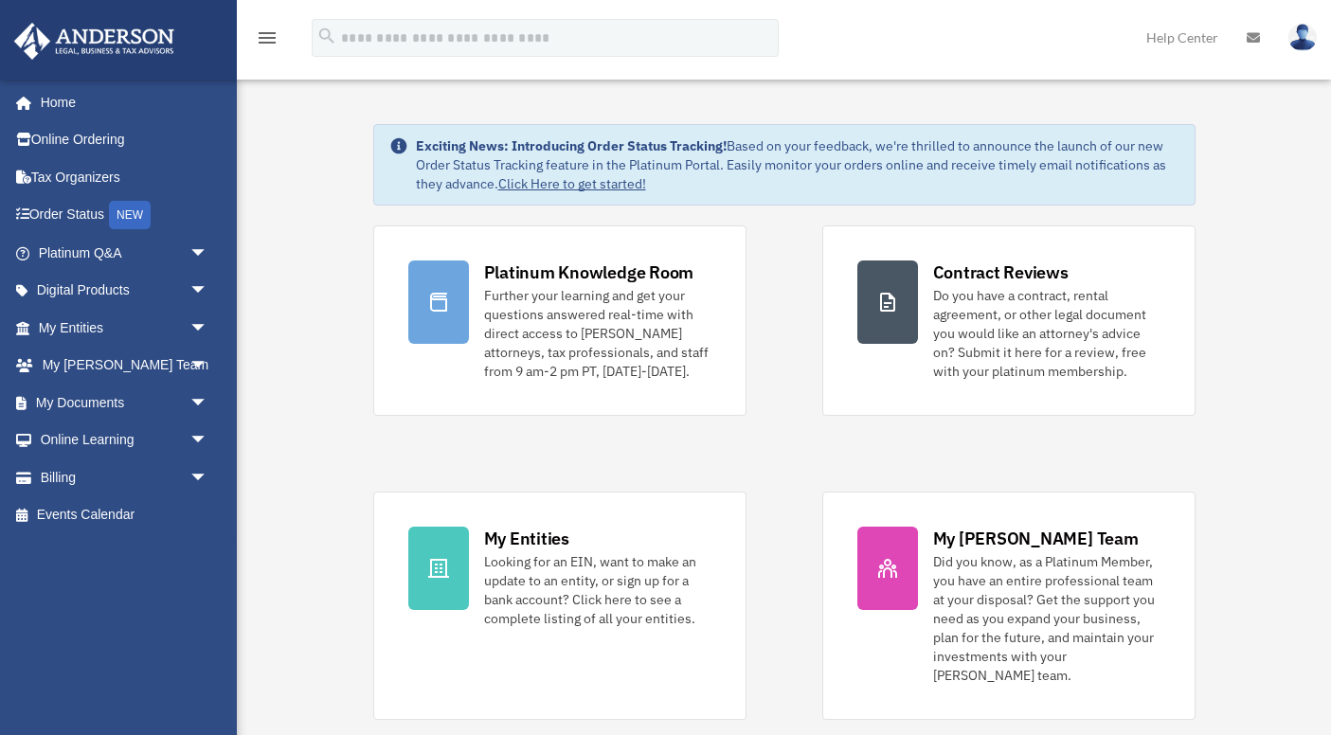  Describe the element at coordinates (598, 334) in the screenshot. I see `div: Further your learning and get your questions answered real-time with direct access to [PERSON_NAM...` at that location.